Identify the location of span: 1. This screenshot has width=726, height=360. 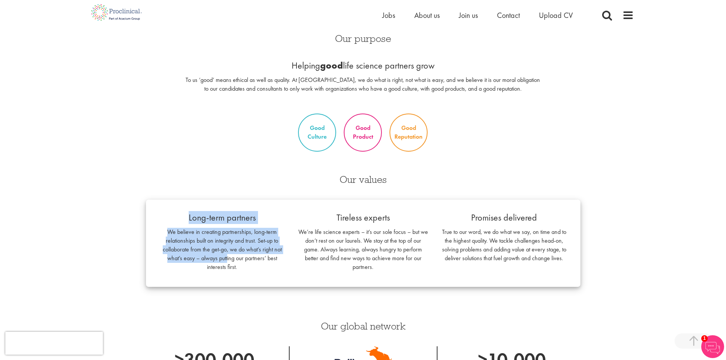
(704, 338).